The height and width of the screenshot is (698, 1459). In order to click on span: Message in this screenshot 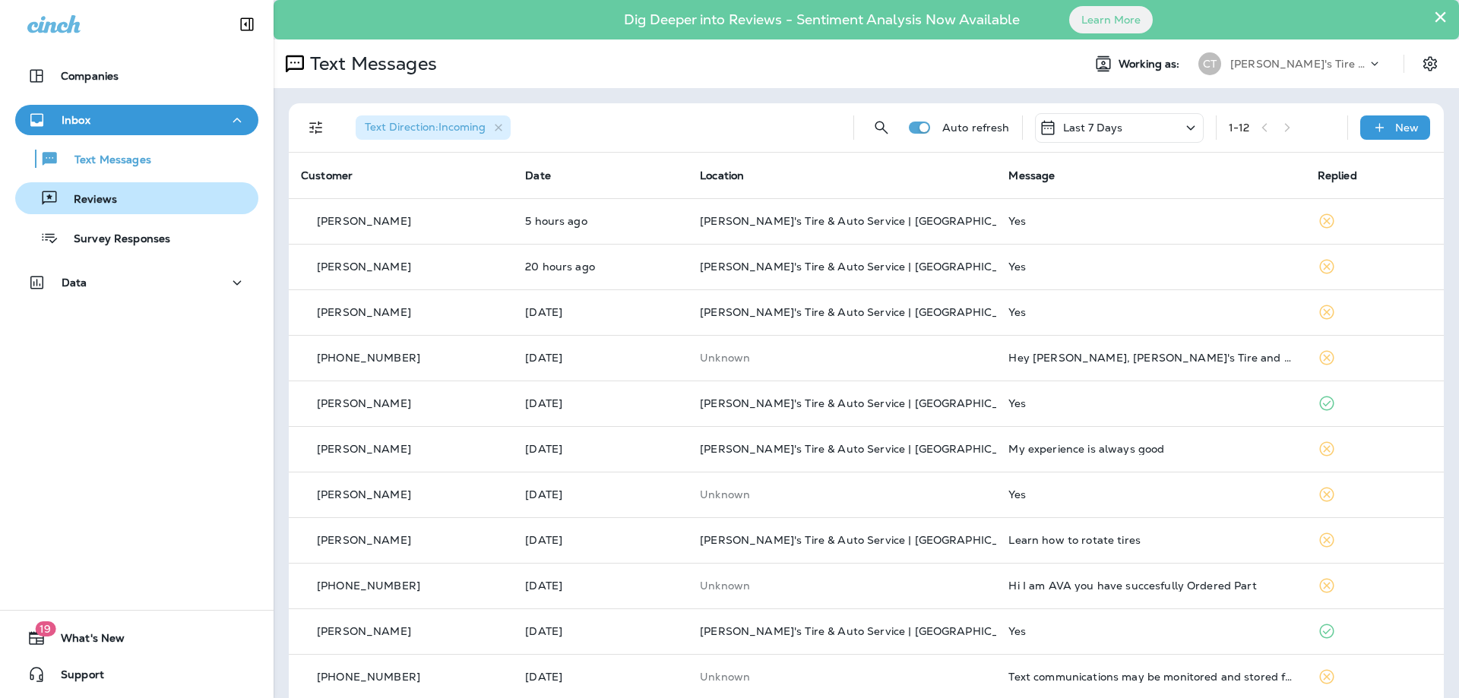, I will do `click(1031, 176)`.